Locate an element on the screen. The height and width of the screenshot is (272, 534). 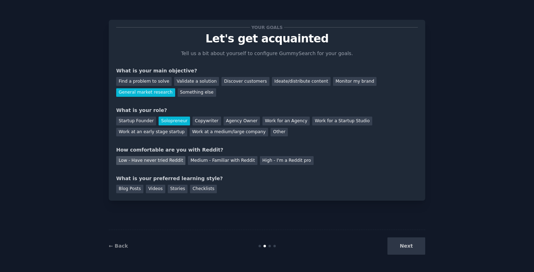
div: Work at a medium/large company is located at coordinates (229, 132).